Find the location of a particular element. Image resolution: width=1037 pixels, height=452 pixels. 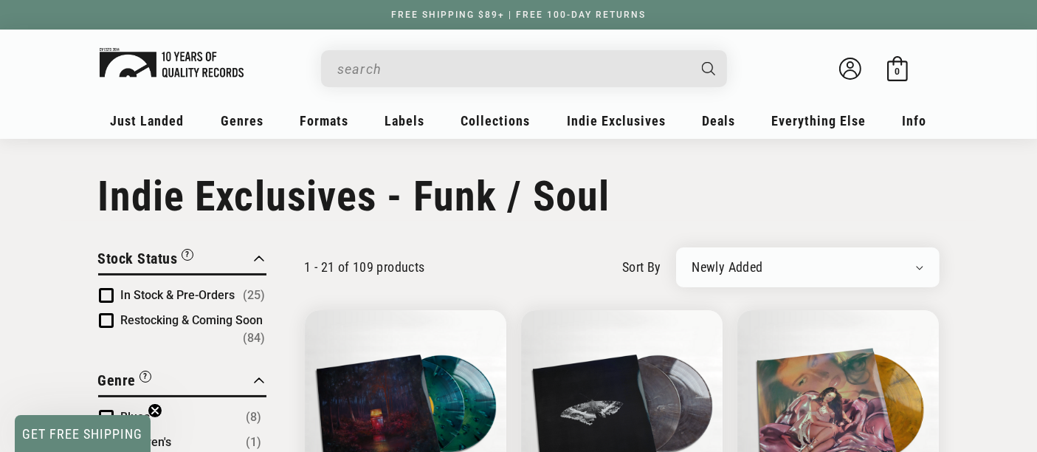

a: FREE SHIPPING $89+ | FREE 100-DAY RETURNS is located at coordinates (518, 15).